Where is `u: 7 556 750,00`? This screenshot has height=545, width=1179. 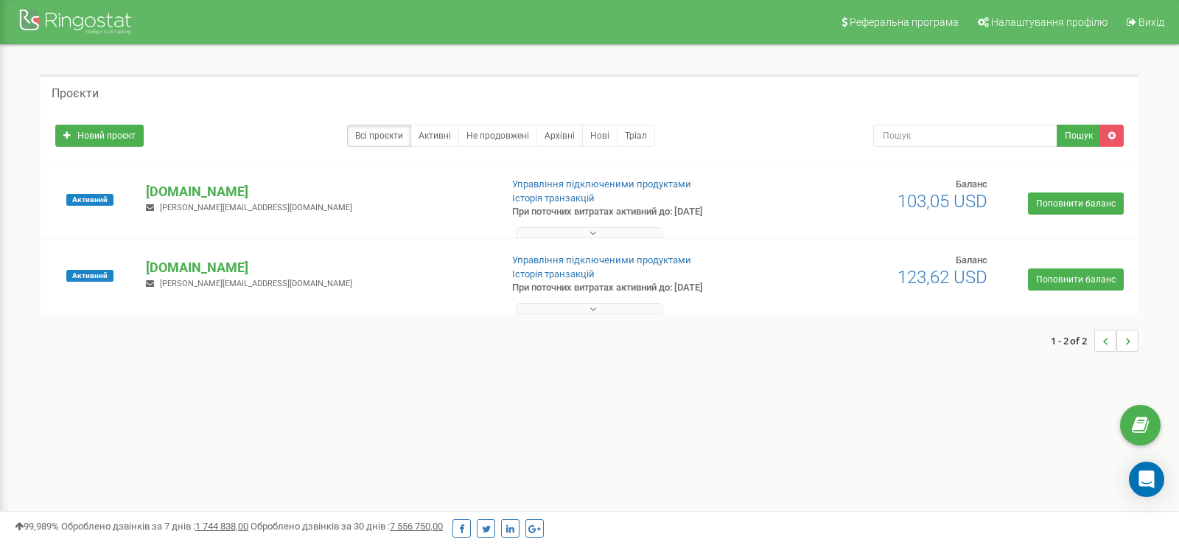
u: 7 556 750,00 is located at coordinates (416, 526).